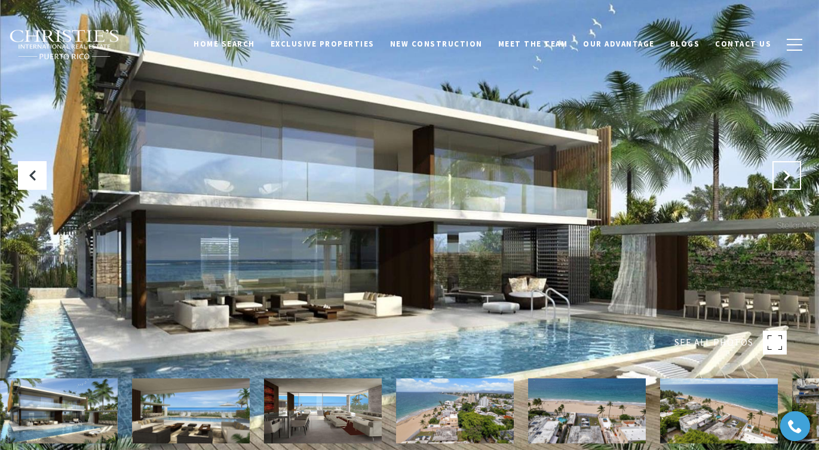 This screenshot has width=819, height=450. What do you see at coordinates (619, 44) in the screenshot?
I see `span: Our Advantage` at bounding box center [619, 44].